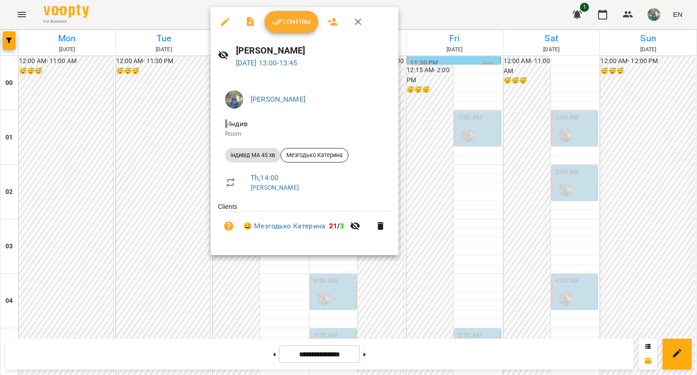 The image size is (697, 375). What do you see at coordinates (342, 226) in the screenshot?
I see `span: 3` at bounding box center [342, 226].